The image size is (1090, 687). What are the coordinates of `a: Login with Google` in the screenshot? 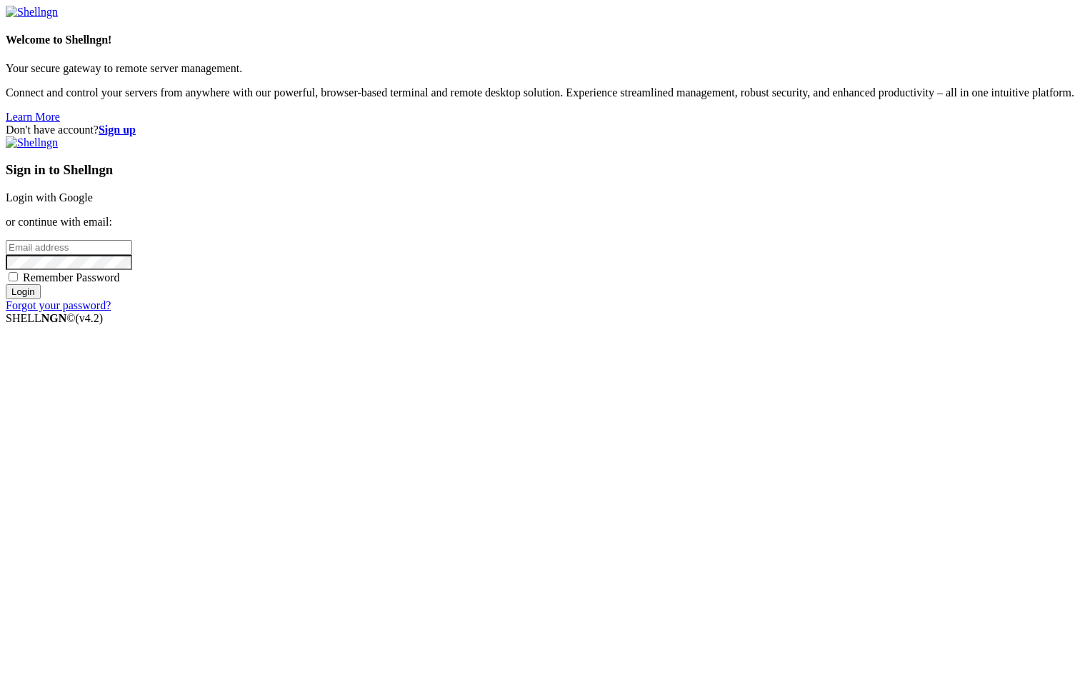 It's located at (49, 197).